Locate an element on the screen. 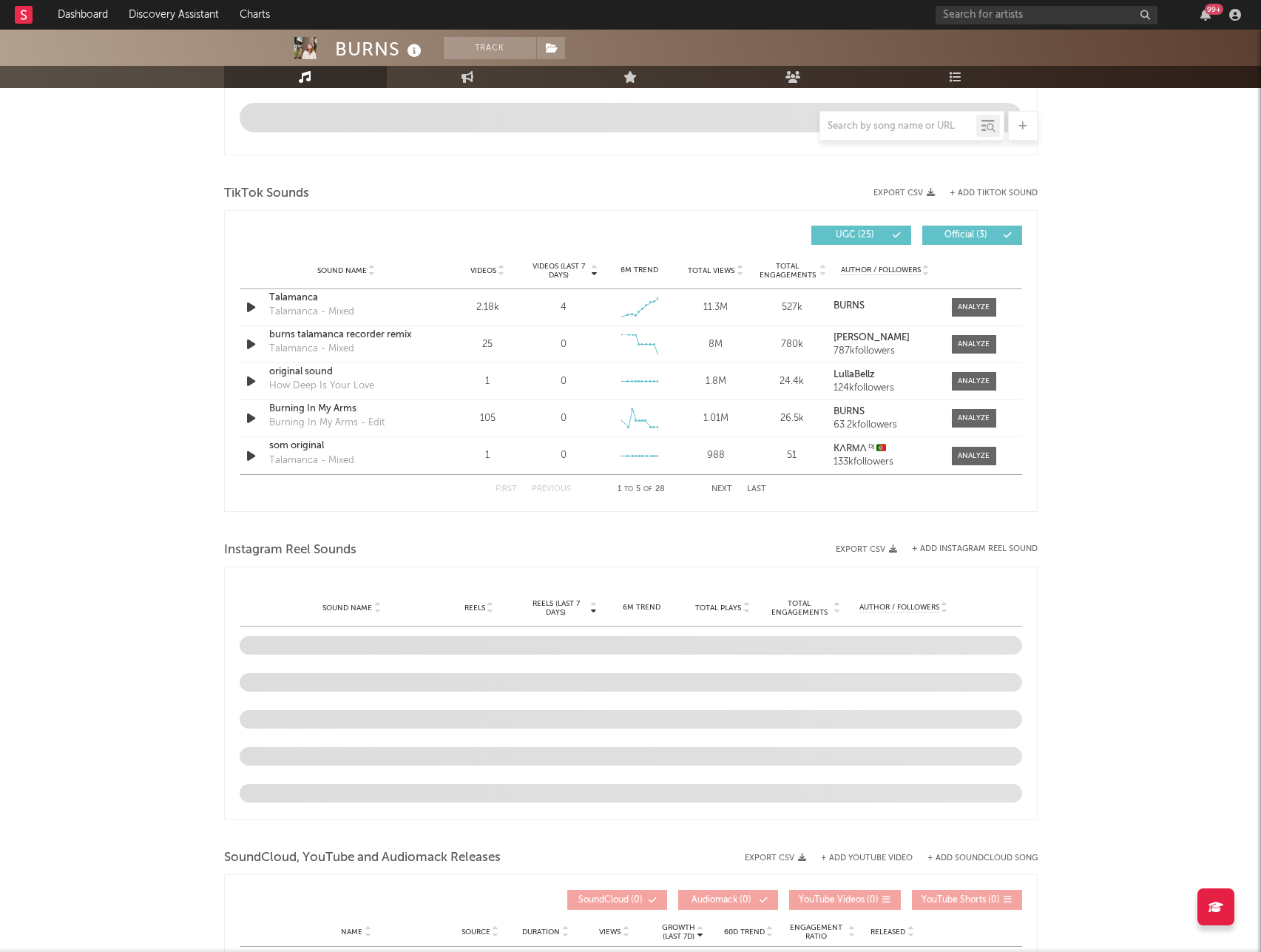 This screenshot has height=952, width=1261. input: Search for artists is located at coordinates (1046, 15).